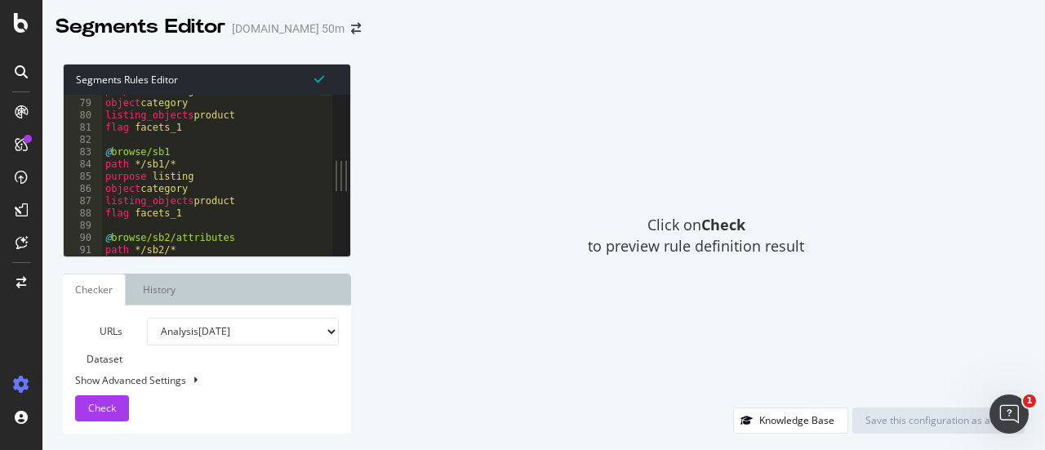 This screenshot has height=450, width=1045. I want to click on button: Knowledge Base, so click(790, 420).